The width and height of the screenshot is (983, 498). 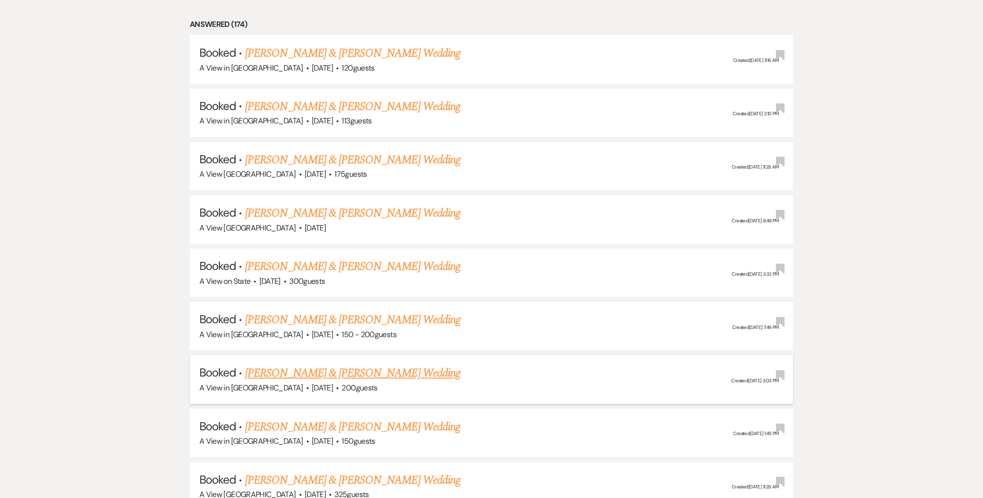 What do you see at coordinates (492, 25) in the screenshot?
I see `li: Answered (174)` at bounding box center [492, 25].